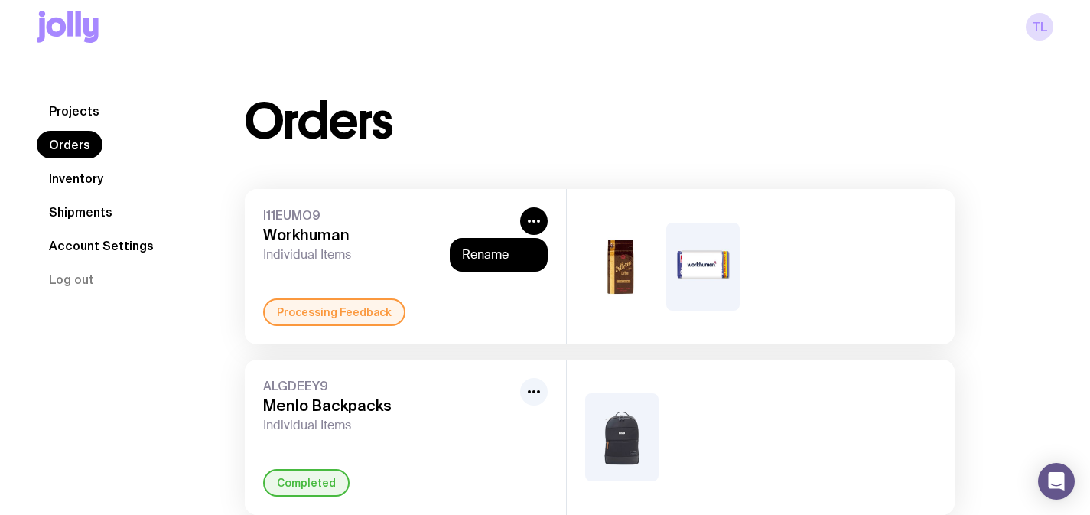  What do you see at coordinates (388, 215) in the screenshot?
I see `span: I11EUMO9` at bounding box center [388, 215].